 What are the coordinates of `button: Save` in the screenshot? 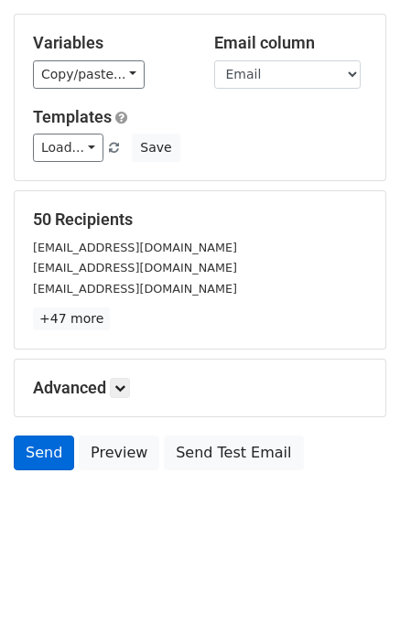 It's located at (156, 147).